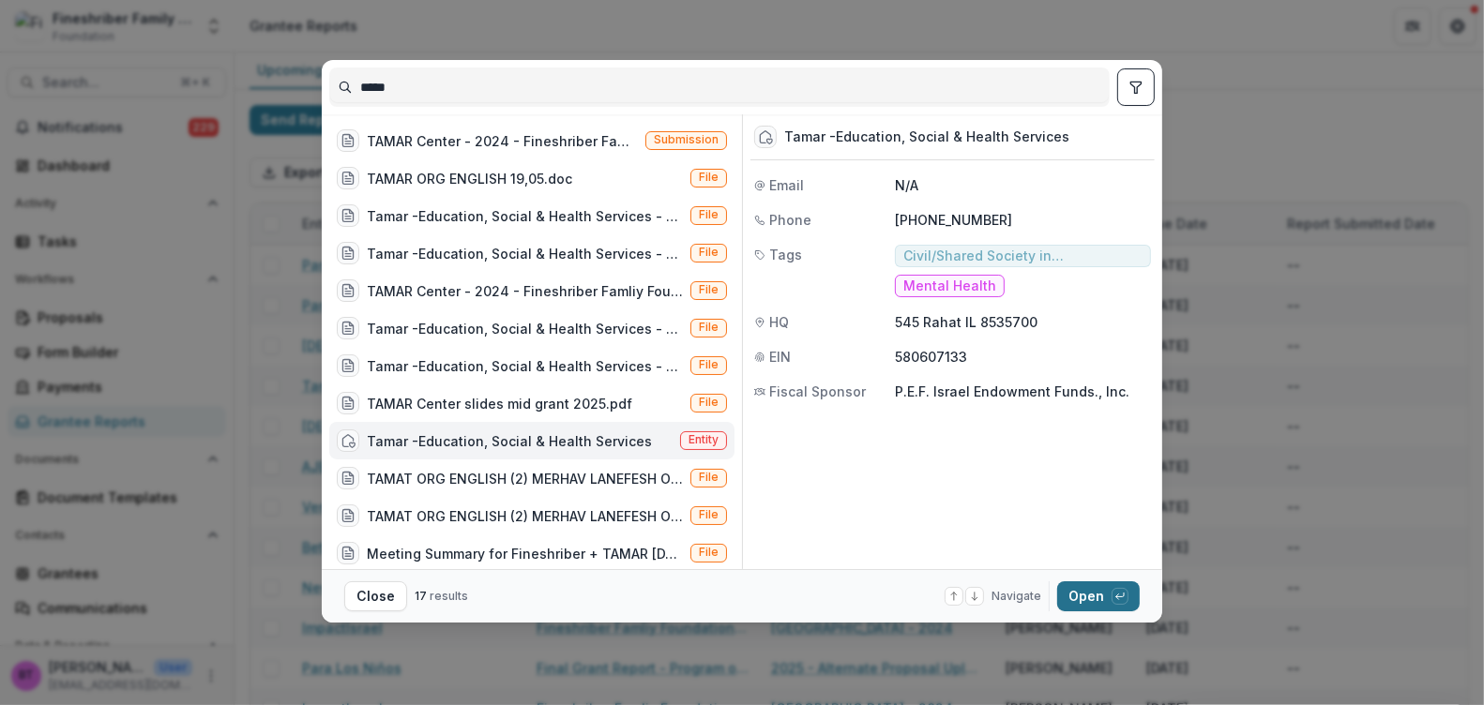  I want to click on span: Mental Health, so click(949, 286).